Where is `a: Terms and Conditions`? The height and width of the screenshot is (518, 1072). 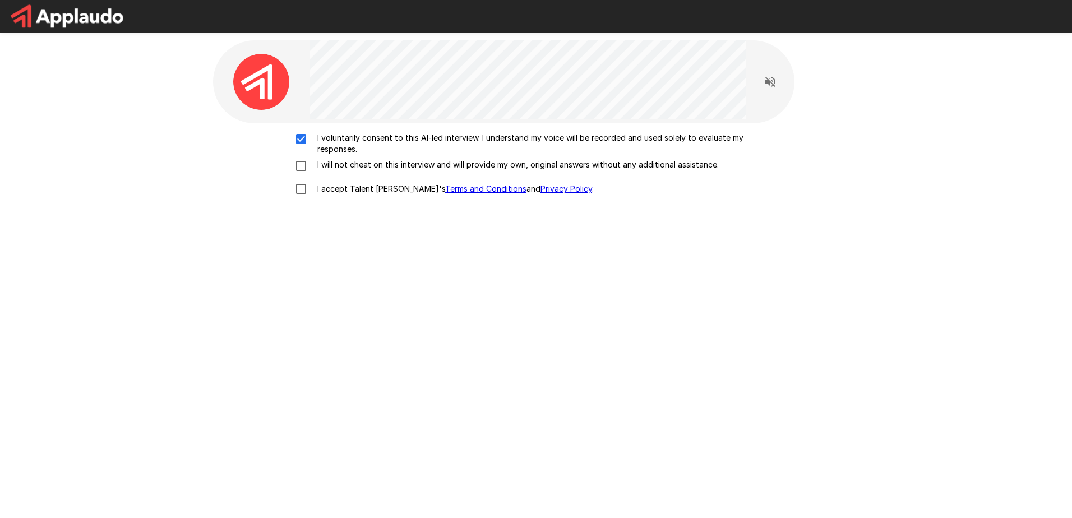
a: Terms and Conditions is located at coordinates (485, 188).